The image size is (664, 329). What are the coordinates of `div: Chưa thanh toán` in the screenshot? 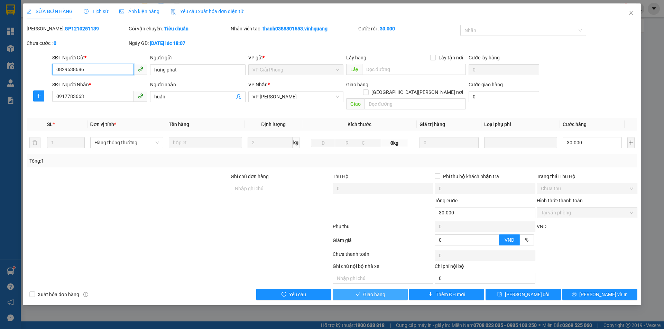 It's located at (383, 256).